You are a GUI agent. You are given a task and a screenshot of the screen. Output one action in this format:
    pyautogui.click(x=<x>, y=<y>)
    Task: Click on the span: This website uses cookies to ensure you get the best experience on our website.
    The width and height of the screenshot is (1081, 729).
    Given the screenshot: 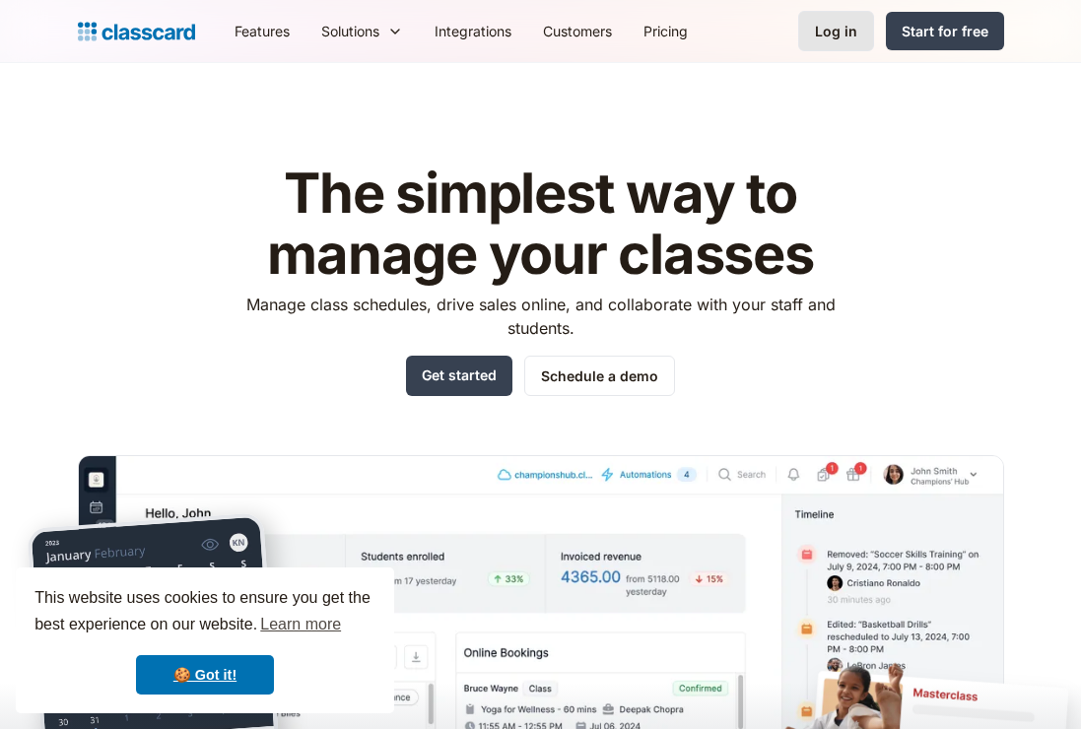 What is the action you would take?
    pyautogui.click(x=205, y=613)
    